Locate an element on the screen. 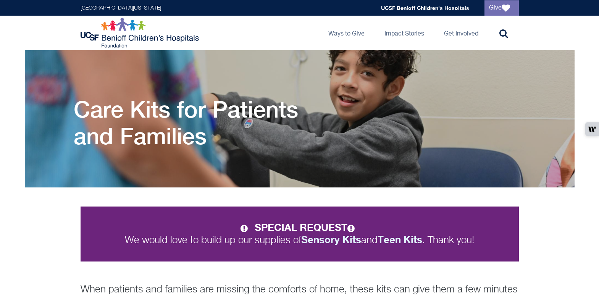 Image resolution: width=599 pixels, height=297 pixels. strong: Teen Kits is located at coordinates (400, 239).